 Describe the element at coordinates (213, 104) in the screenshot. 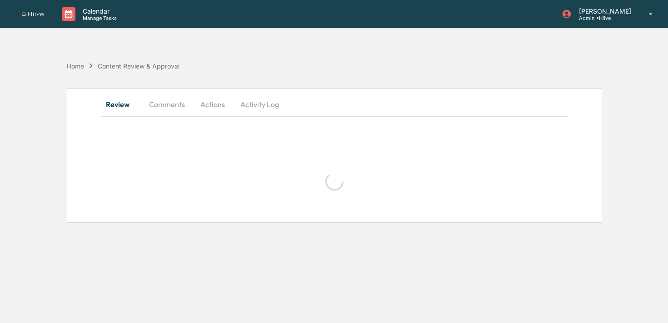

I see `button: Actions` at that location.